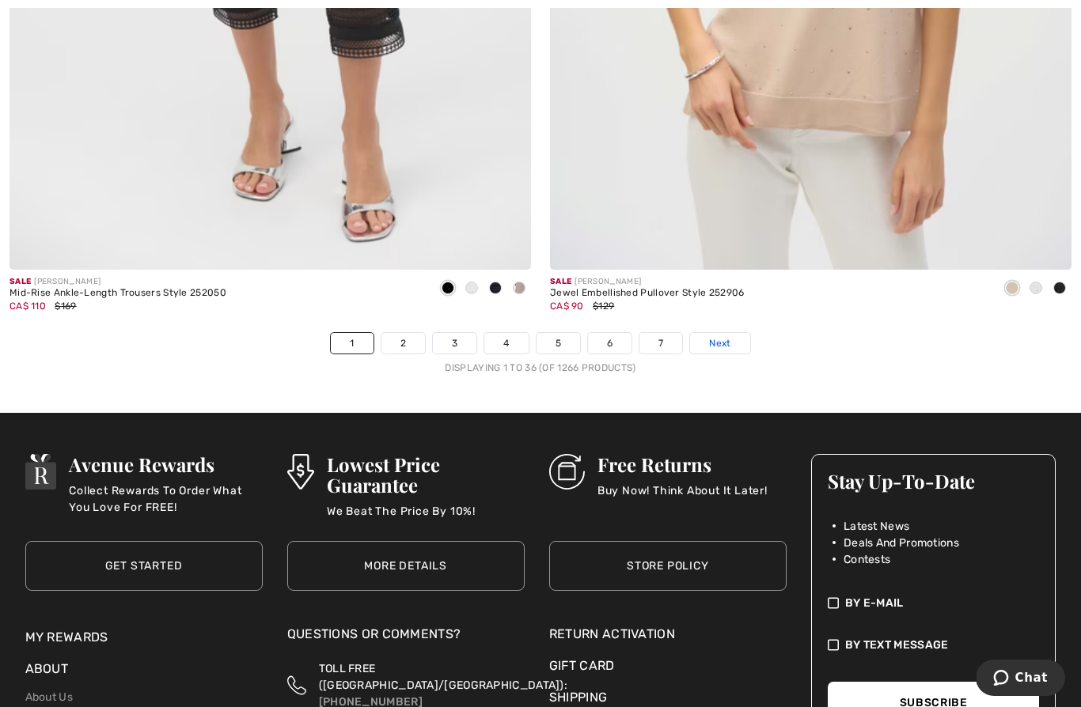  Describe the element at coordinates (934, 481) in the screenshot. I see `h3: Stay Up-To-Date` at that location.